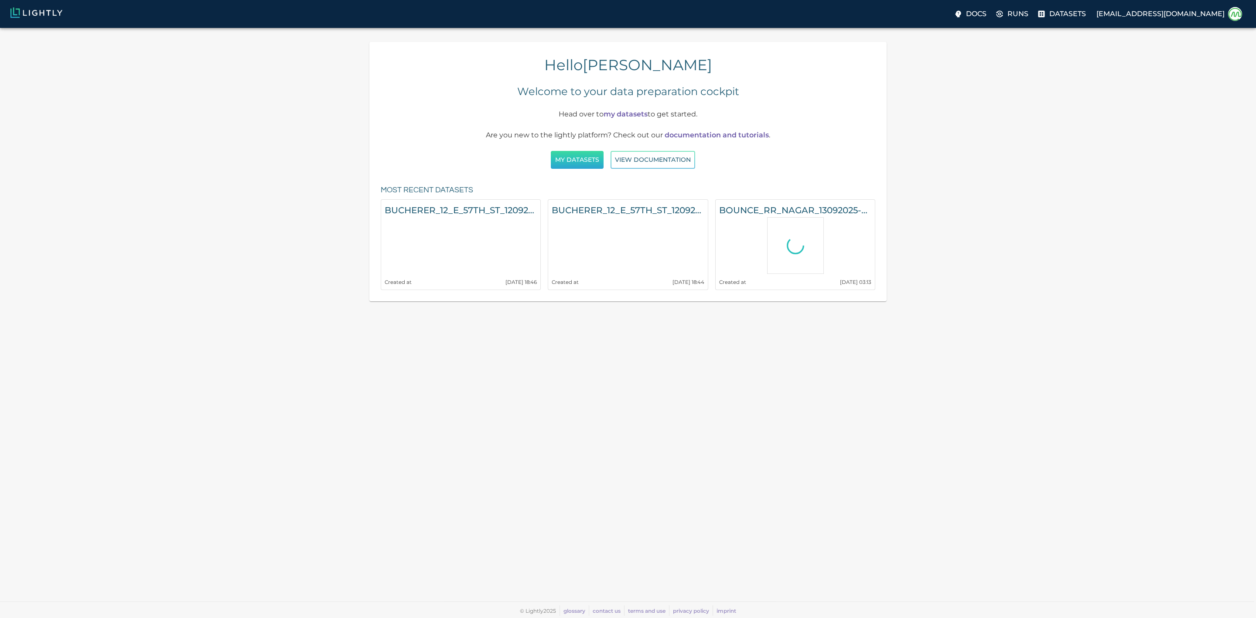 Image resolution: width=1256 pixels, height=618 pixels. What do you see at coordinates (971, 14) in the screenshot?
I see `label: Docs` at bounding box center [971, 14].